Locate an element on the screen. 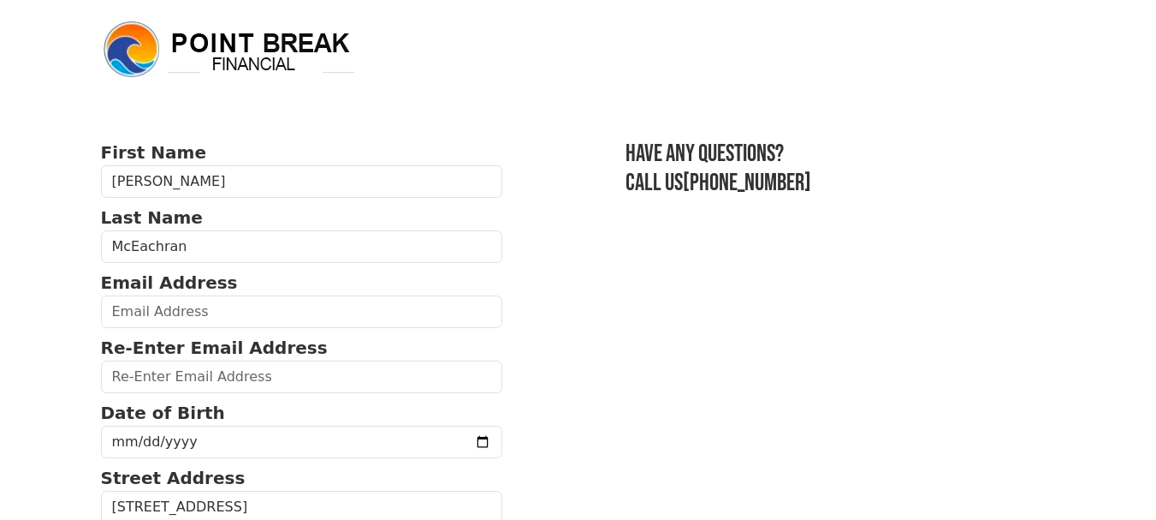  strong: Email Address is located at coordinates (169, 282).